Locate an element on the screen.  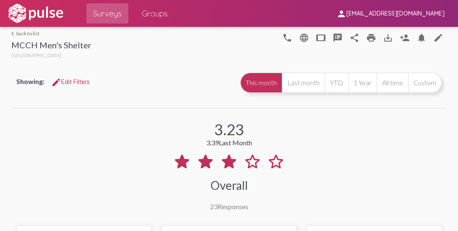
span: Edit Filters is located at coordinates (70, 82).